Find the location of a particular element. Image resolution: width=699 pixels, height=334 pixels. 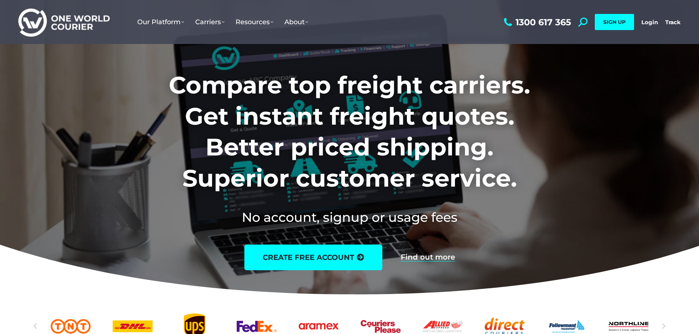

a: About is located at coordinates (296, 22).